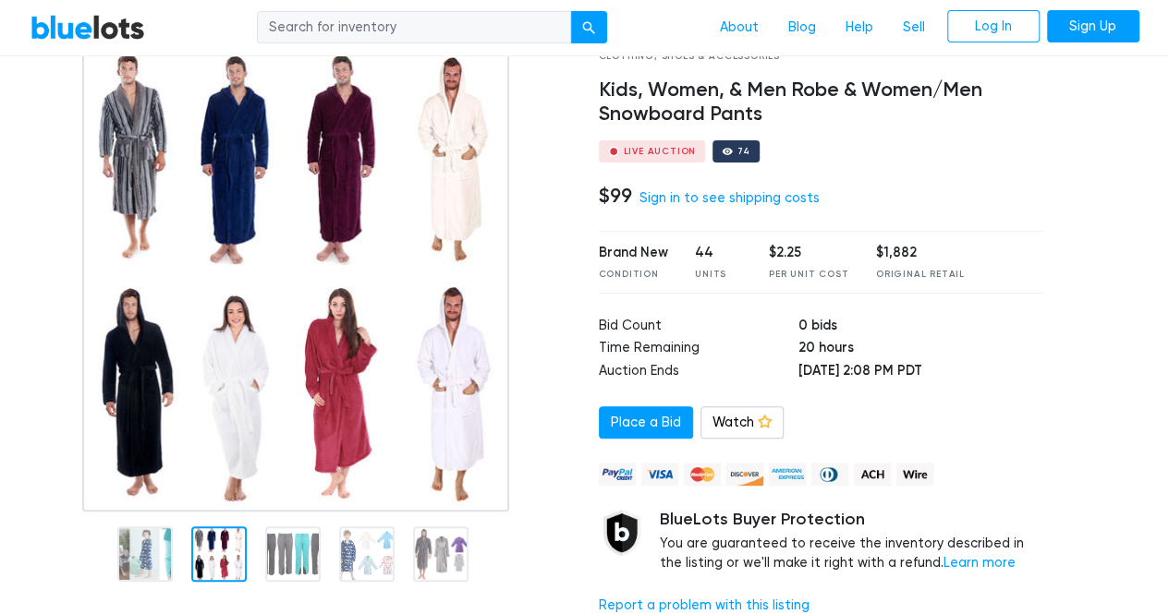 This screenshot has width=1169, height=614. I want to click on div: Live Auction, so click(660, 152).